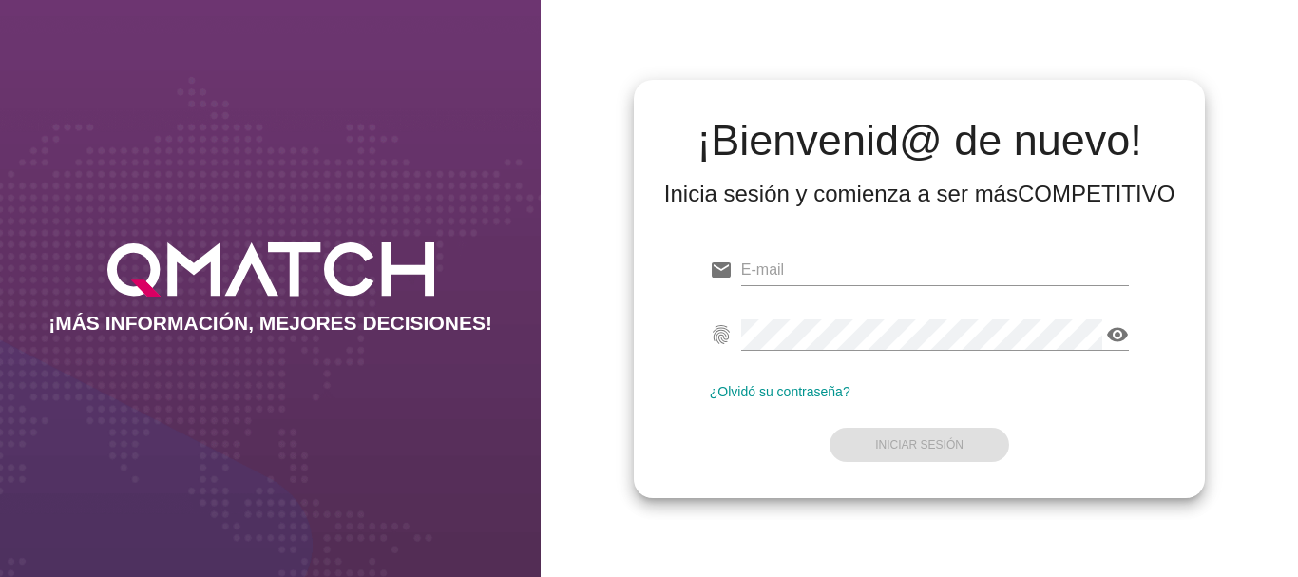 Image resolution: width=1298 pixels, height=577 pixels. I want to click on i: email, so click(721, 270).